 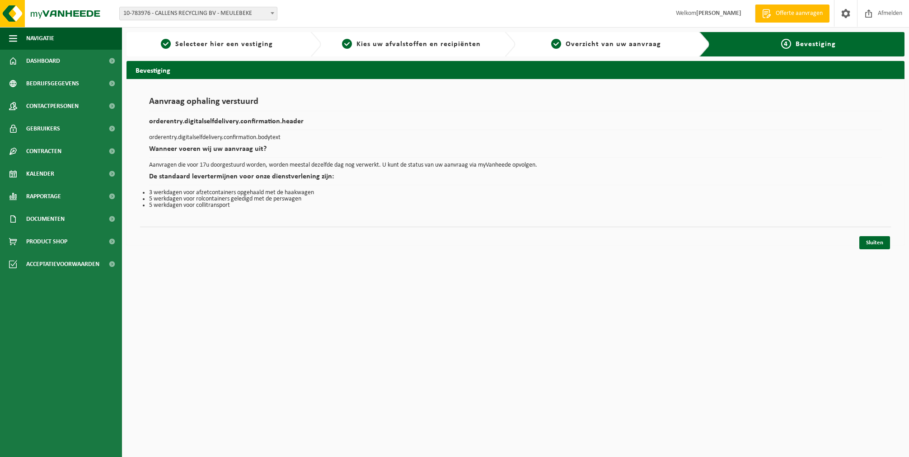 I want to click on span: Navigatie, so click(x=40, y=38).